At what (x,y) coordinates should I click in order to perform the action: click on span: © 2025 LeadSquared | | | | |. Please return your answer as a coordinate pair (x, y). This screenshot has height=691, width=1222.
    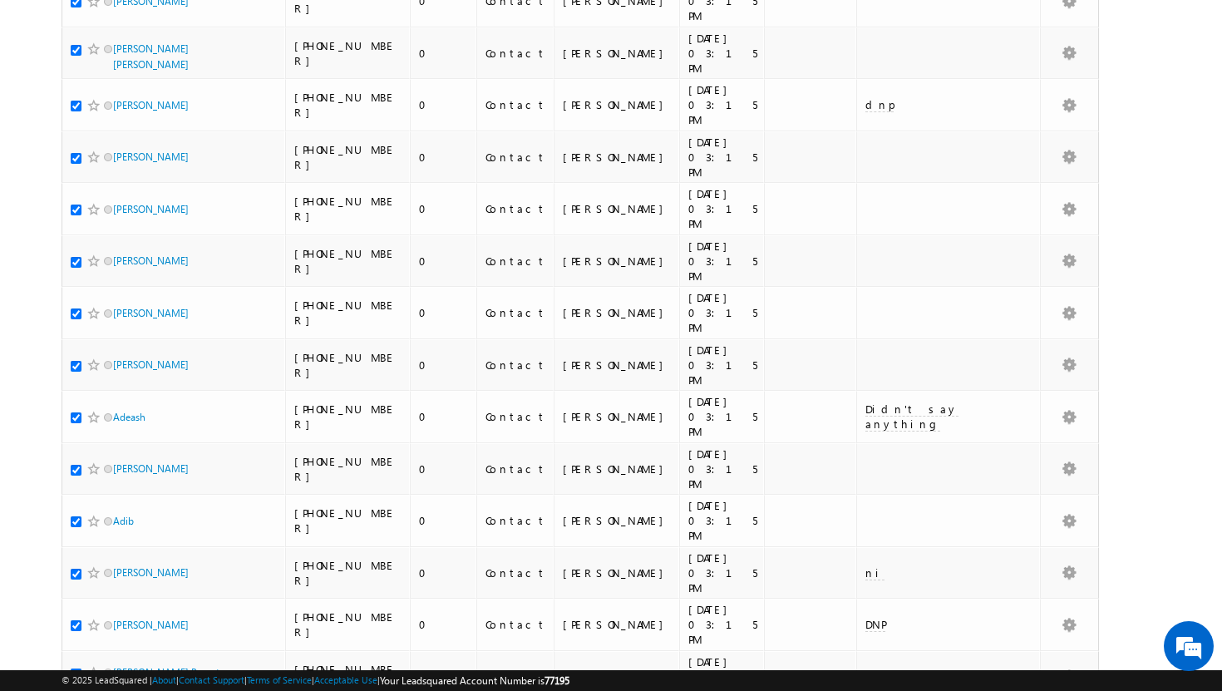
    Looking at the image, I should click on (315, 680).